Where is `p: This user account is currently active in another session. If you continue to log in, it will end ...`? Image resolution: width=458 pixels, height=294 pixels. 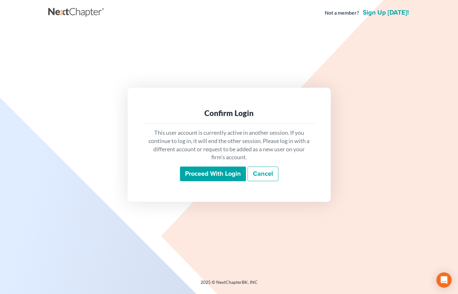 p: This user account is currently active in another session. If you continue to log in, it will end ... is located at coordinates (229, 145).